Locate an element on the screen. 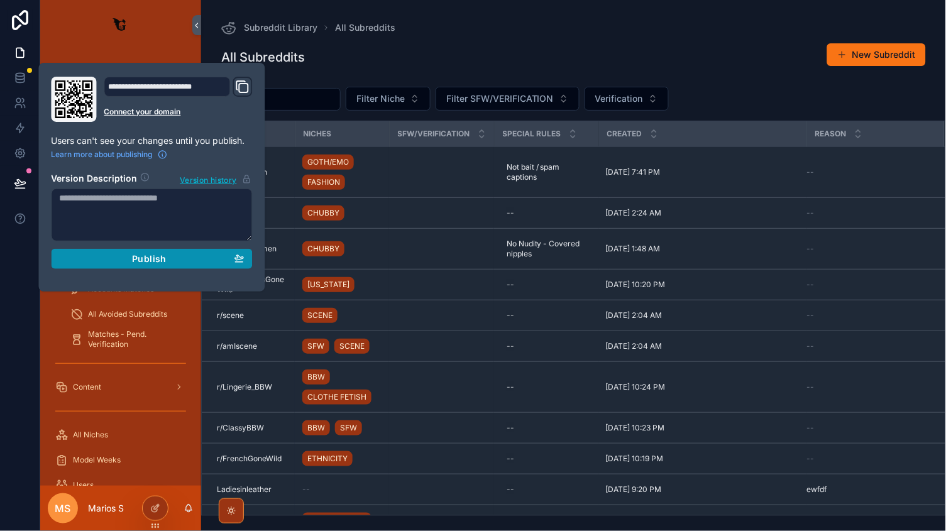 The image size is (946, 531). span: r/scene is located at coordinates (230, 315).